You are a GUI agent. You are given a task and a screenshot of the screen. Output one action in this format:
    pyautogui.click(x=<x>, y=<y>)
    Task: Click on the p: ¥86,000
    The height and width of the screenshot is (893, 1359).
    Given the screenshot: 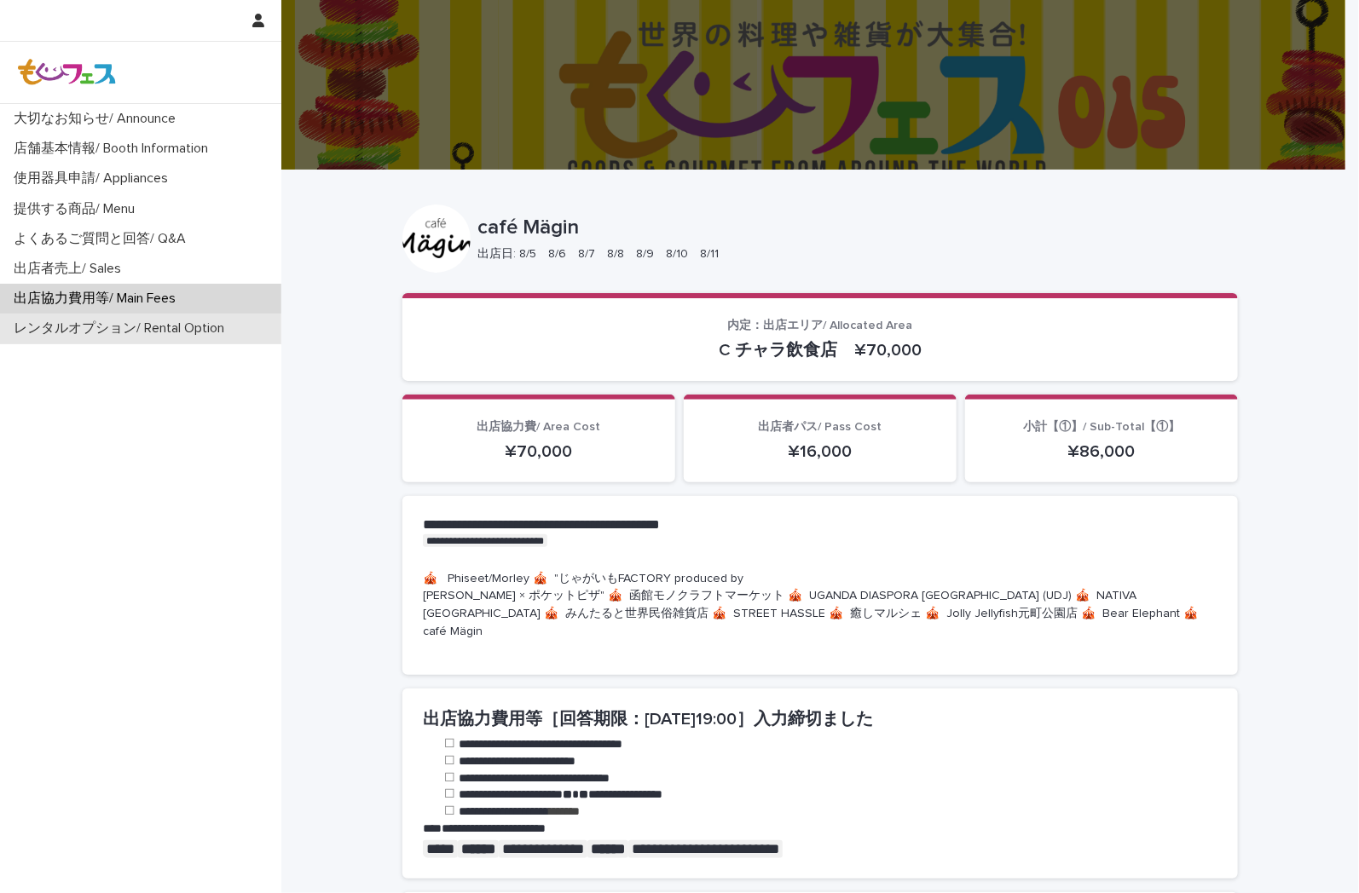 What is the action you would take?
    pyautogui.click(x=1101, y=452)
    